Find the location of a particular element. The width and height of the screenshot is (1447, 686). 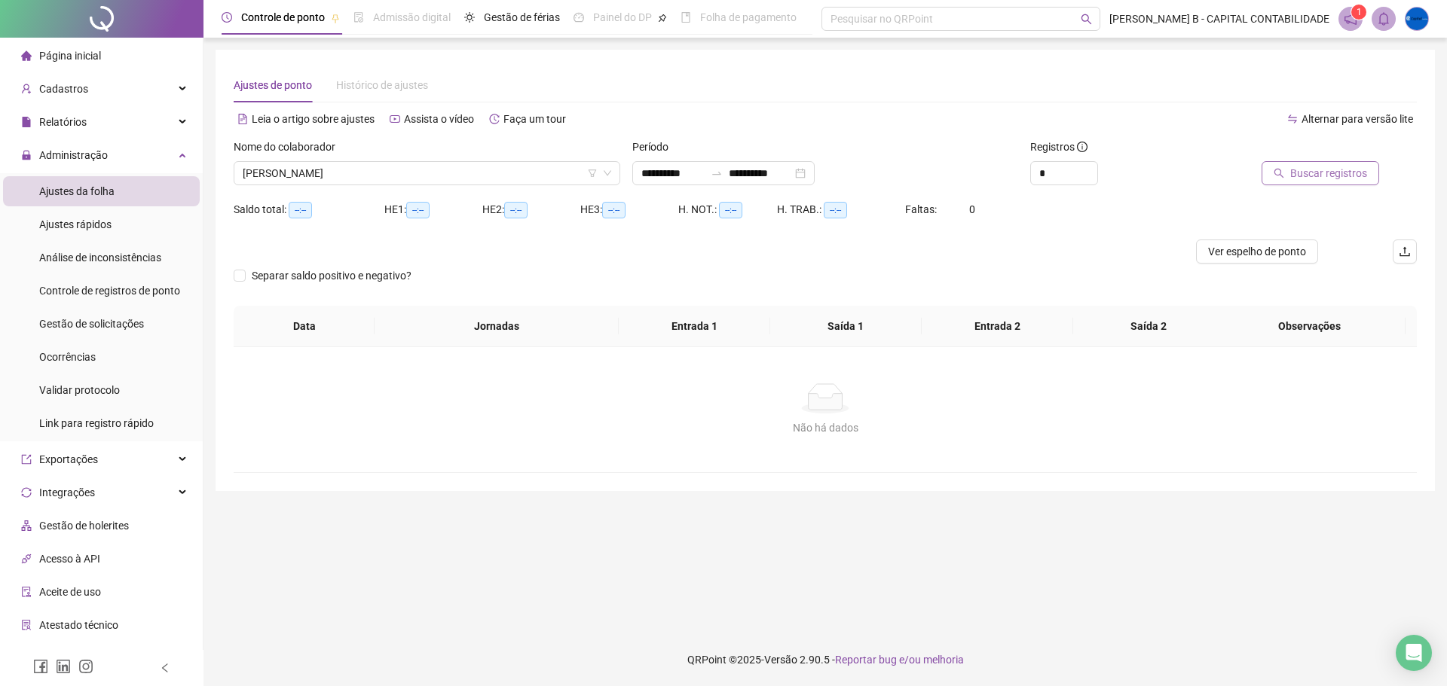

label: Nome do colaborador is located at coordinates (289, 147).